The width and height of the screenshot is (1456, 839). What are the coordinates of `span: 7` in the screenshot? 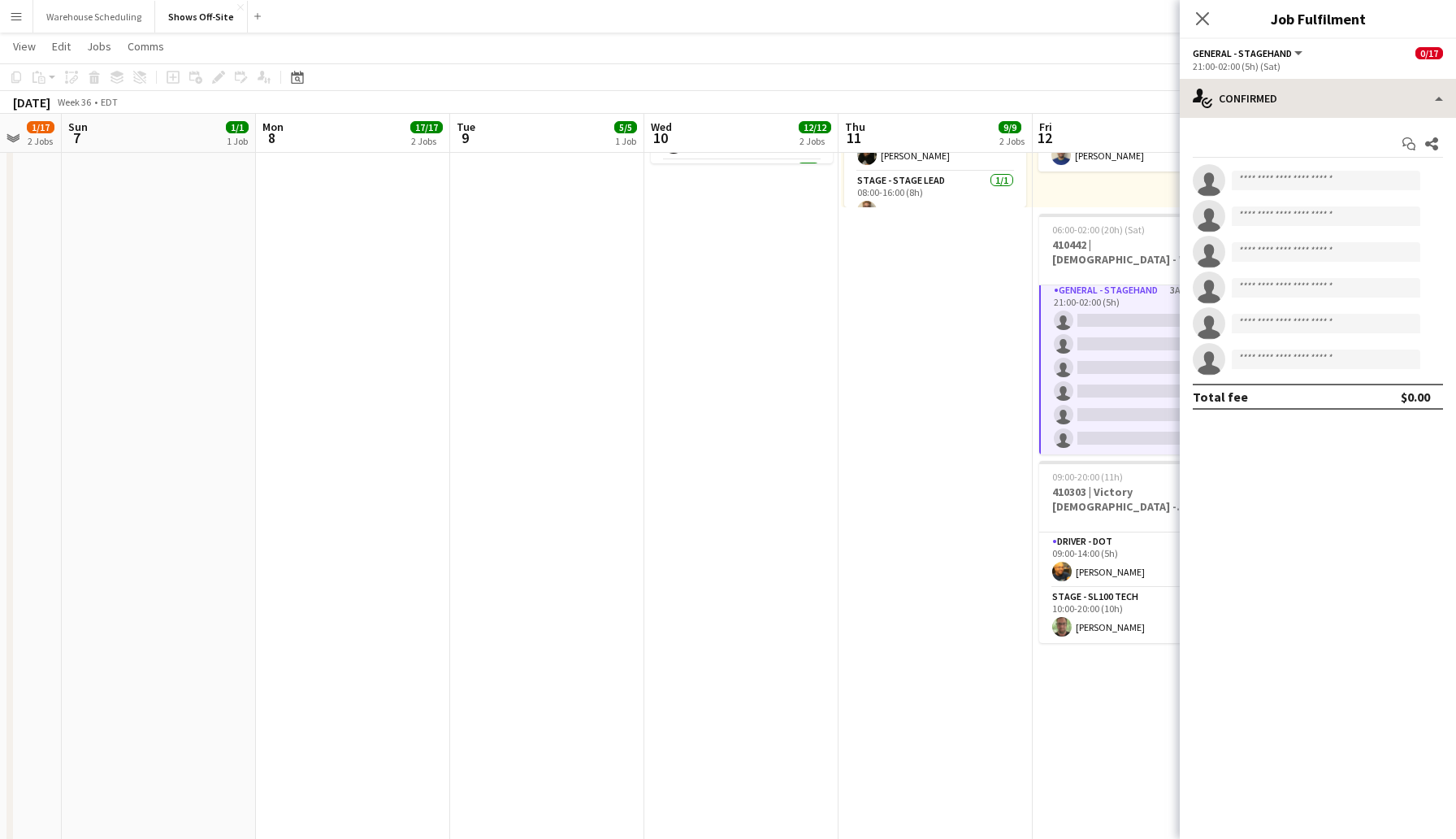 It's located at (76, 138).